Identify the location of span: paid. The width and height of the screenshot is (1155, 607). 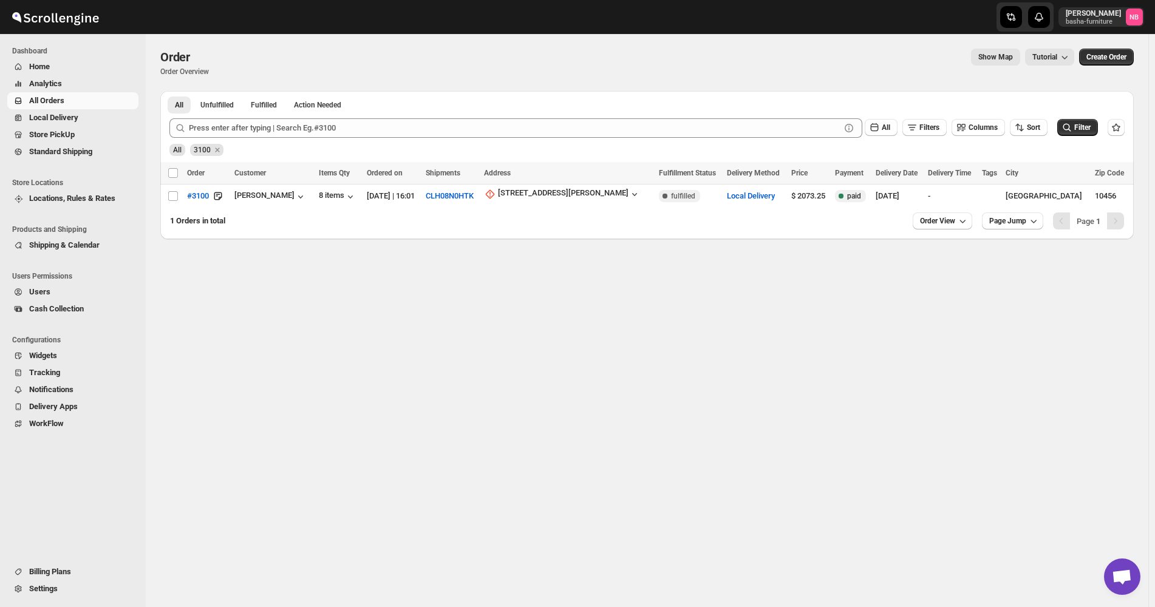
(854, 196).